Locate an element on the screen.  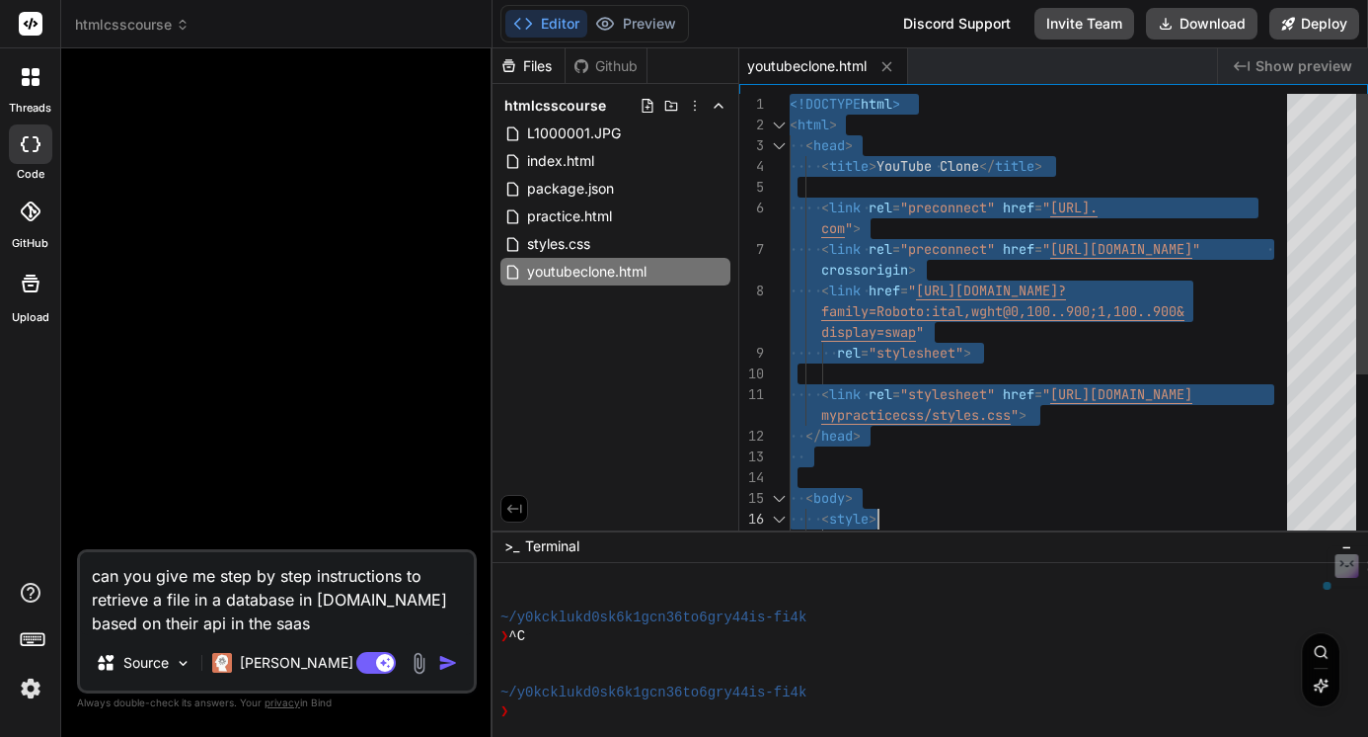
span: <!DOCTYPE is located at coordinates (825, 104).